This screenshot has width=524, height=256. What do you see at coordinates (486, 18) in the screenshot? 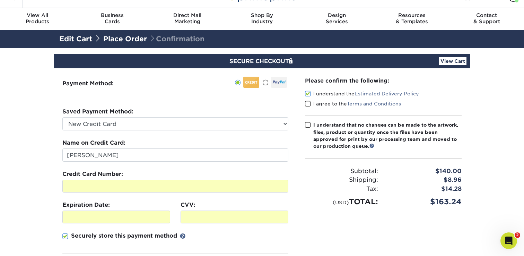
I see `div: & Support` at bounding box center [486, 18].